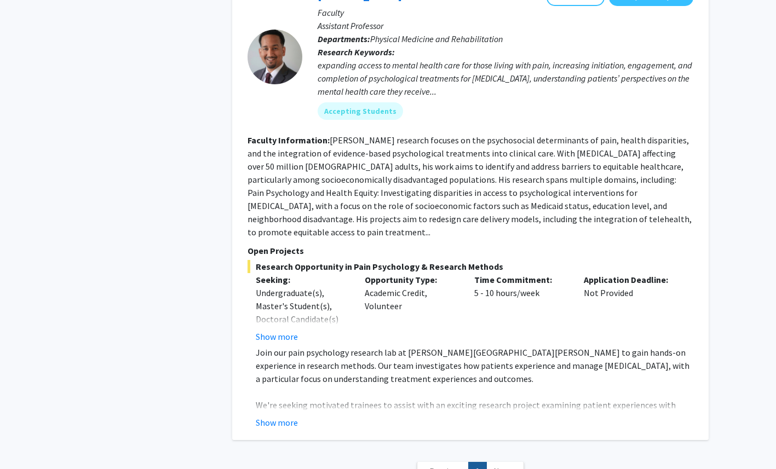 The image size is (776, 469). I want to click on p: Time Commitment:, so click(521, 280).